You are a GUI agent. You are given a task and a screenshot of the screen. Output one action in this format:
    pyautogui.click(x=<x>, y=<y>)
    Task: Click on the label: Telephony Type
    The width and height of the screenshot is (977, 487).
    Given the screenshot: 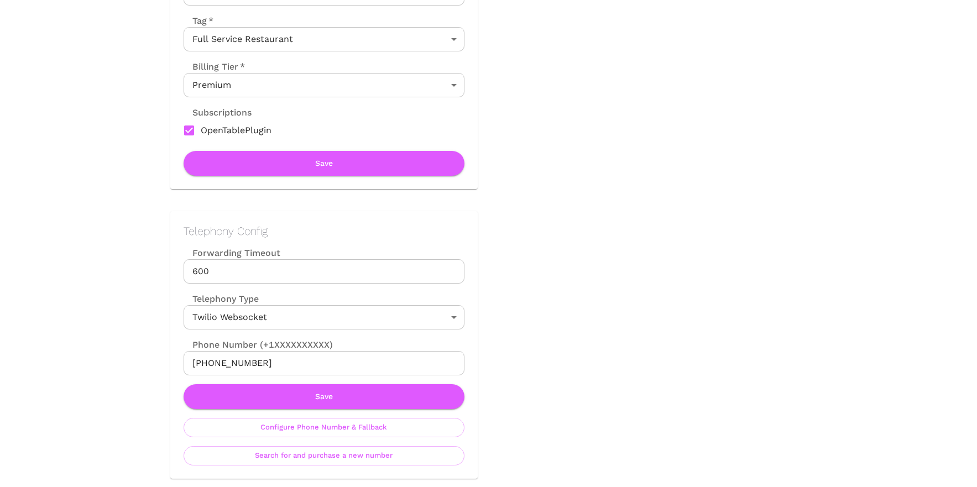 What is the action you would take?
    pyautogui.click(x=221, y=299)
    